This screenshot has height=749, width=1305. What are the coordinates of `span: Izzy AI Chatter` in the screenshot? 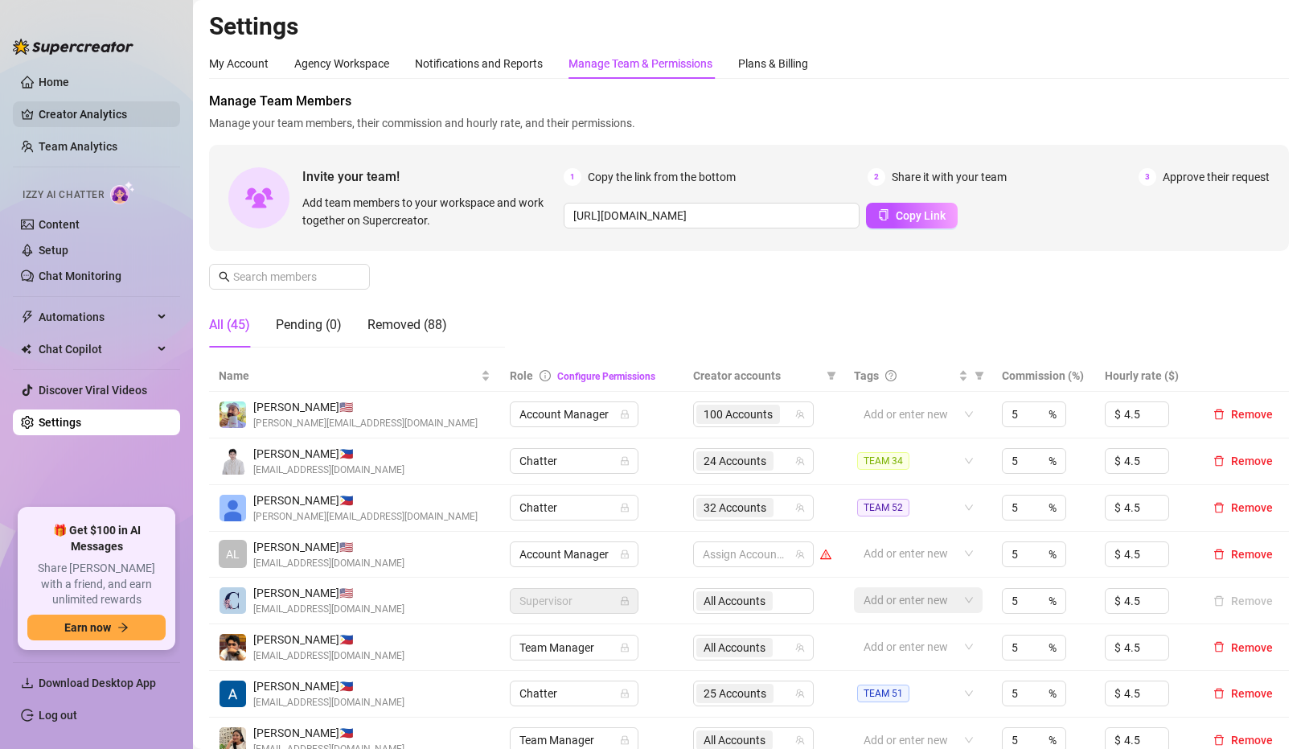 It's located at (63, 195).